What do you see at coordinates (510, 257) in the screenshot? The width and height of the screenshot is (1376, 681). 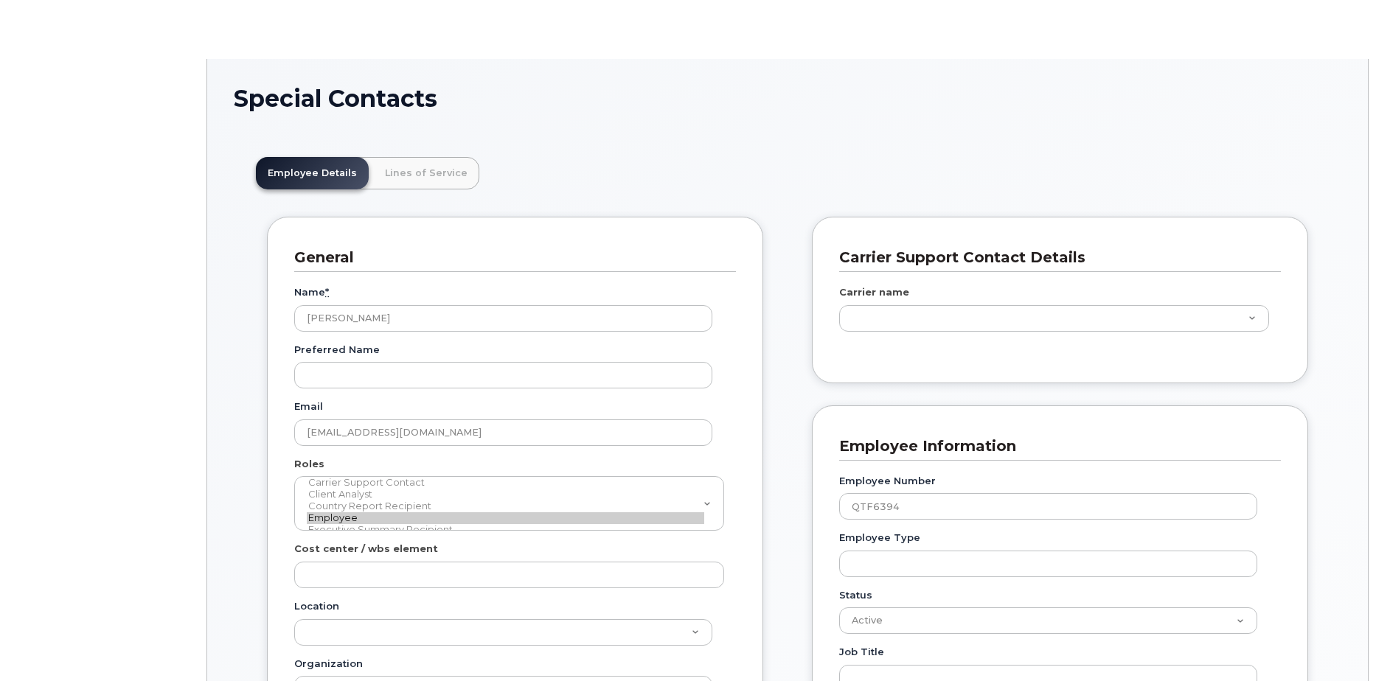 I see `h3: General` at bounding box center [510, 257].